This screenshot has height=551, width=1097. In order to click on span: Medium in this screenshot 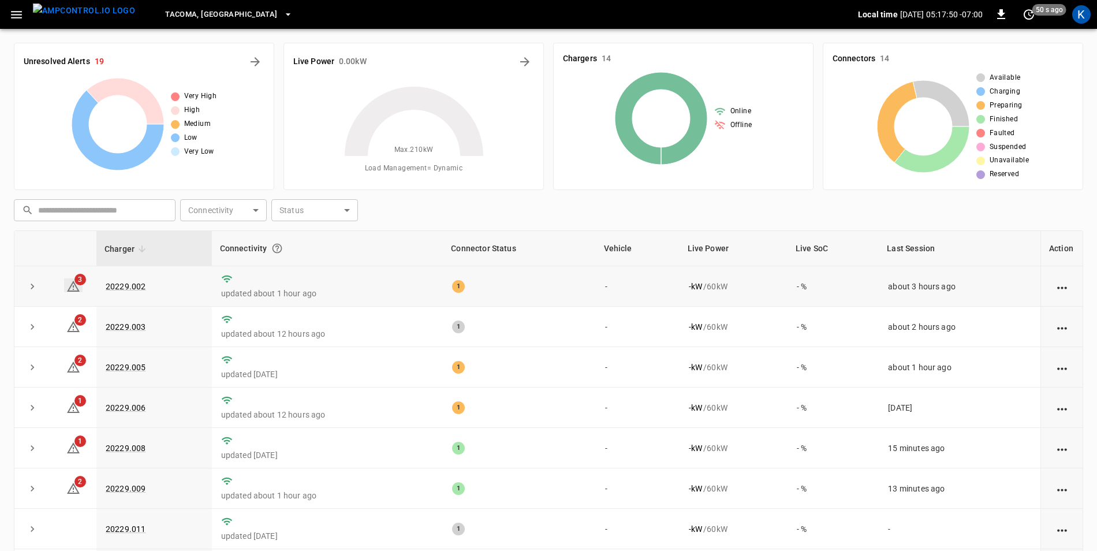, I will do `click(197, 124)`.